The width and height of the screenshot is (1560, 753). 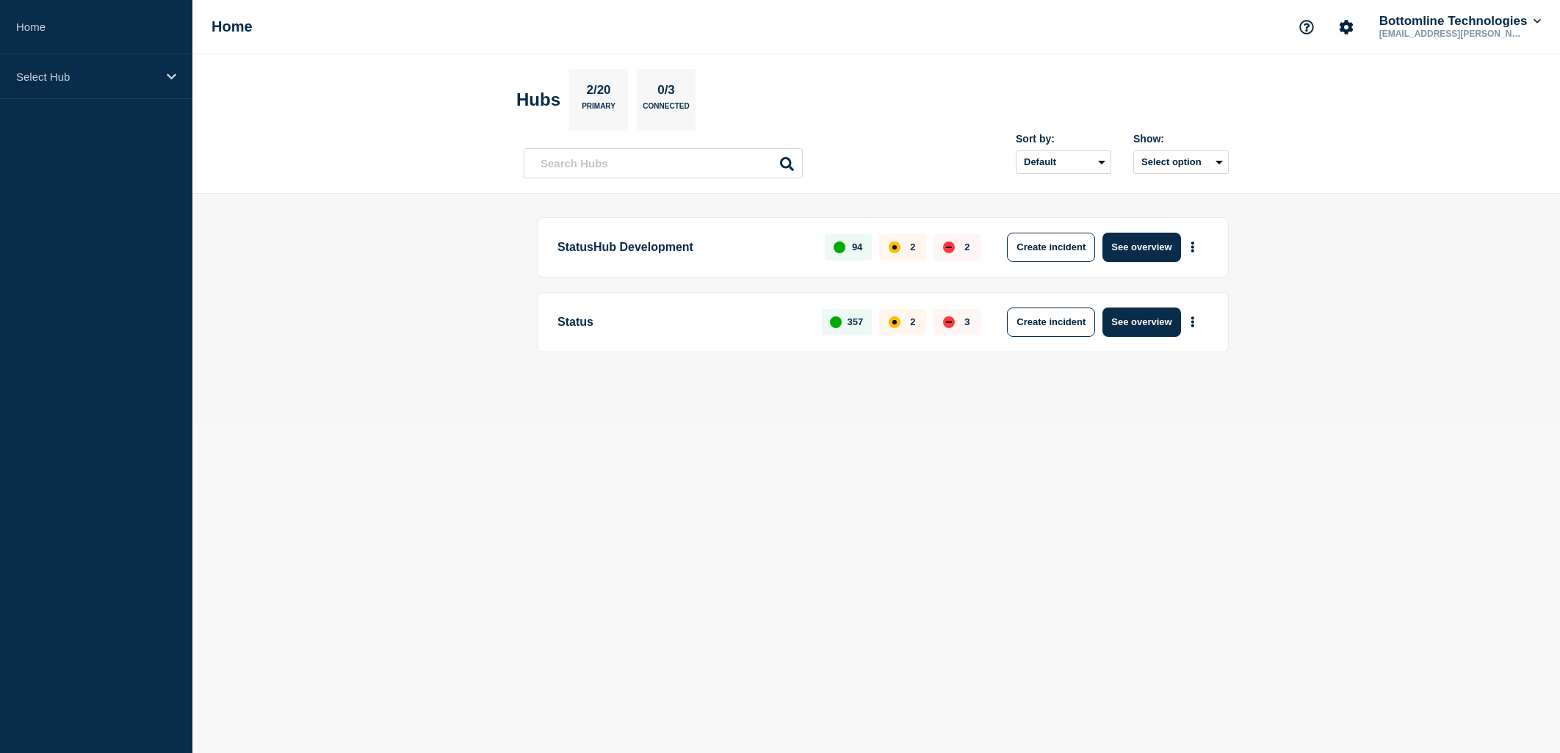 I want to click on p: Connected, so click(x=665, y=109).